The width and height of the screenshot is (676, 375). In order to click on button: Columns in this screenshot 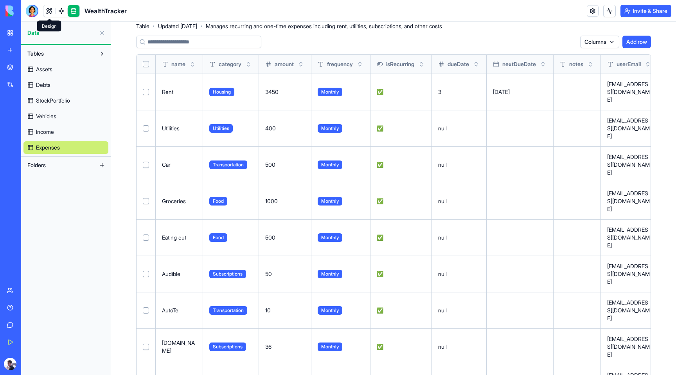, I will do `click(600, 42)`.